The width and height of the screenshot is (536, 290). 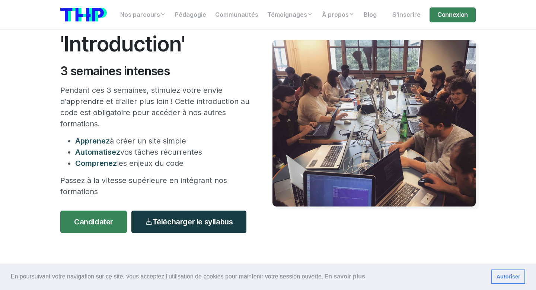 I want to click on a: learn more about cookies, so click(x=345, y=276).